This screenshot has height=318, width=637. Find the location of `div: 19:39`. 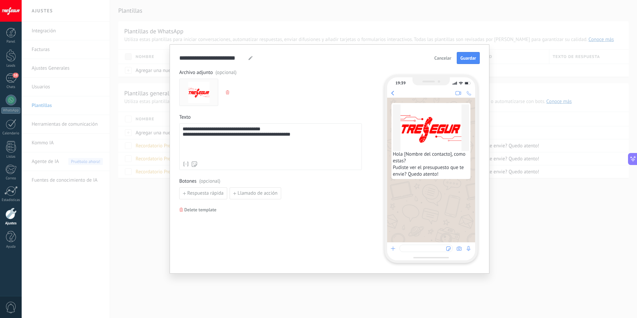

div: 19:39 is located at coordinates (400, 83).